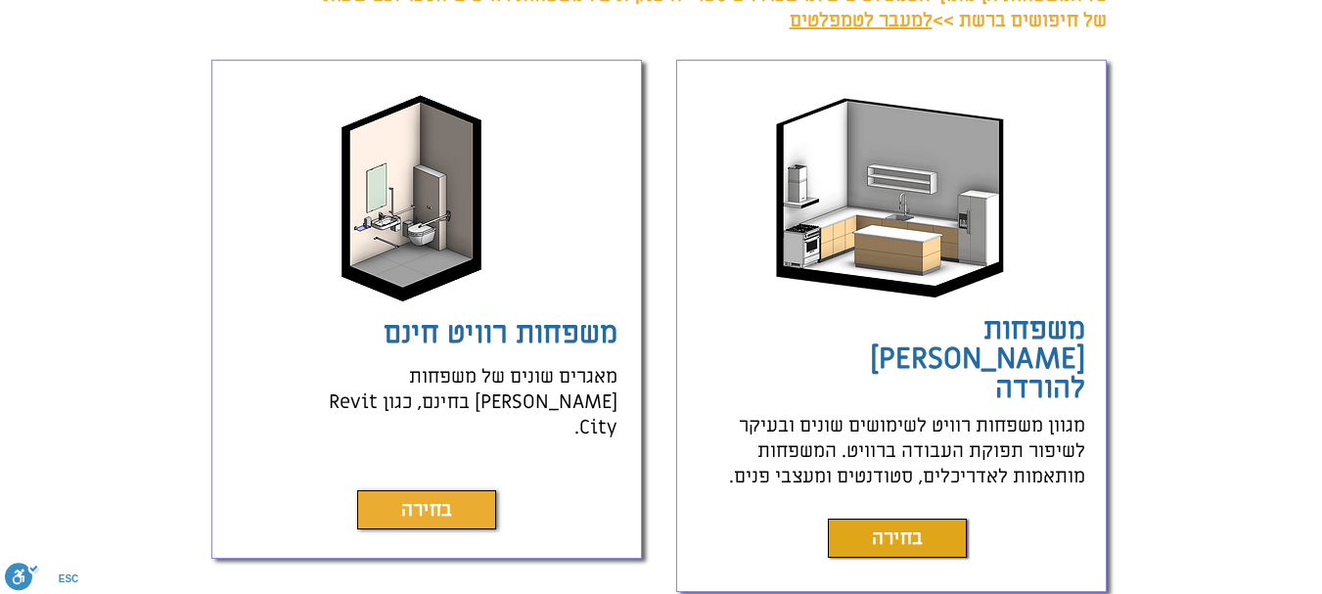 This screenshot has height=594, width=1322. Describe the element at coordinates (411, 200) in the screenshot. I see `img: קובץ שירותי נכים רוויט בחינם` at that location.